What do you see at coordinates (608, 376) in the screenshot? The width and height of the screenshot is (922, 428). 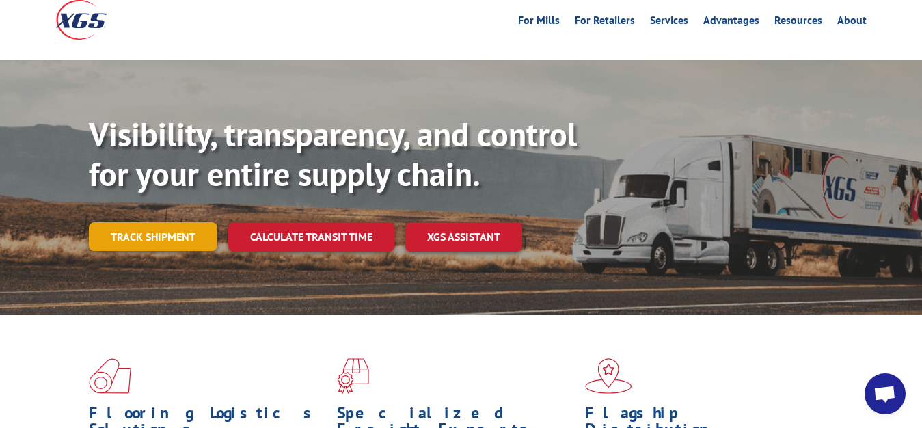 I see `img: xgs-icon-flagship-distribution-model-red` at bounding box center [608, 376].